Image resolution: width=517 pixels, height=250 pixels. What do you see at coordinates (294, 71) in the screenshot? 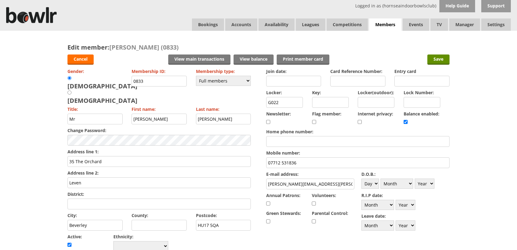
I see `label: Join date:` at bounding box center [294, 71].